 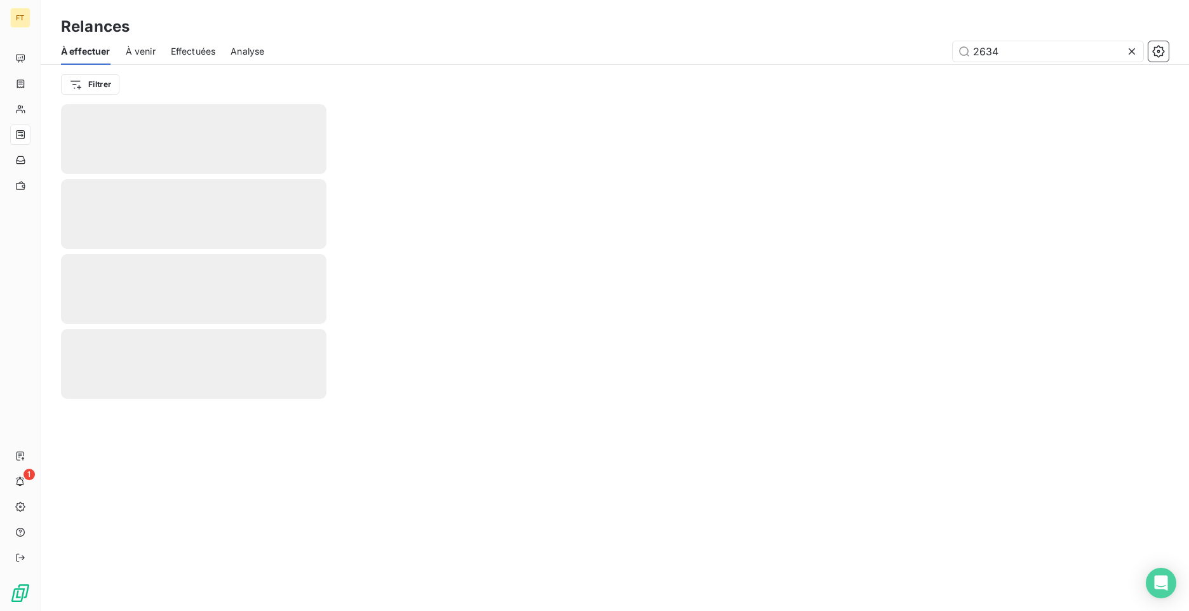 I want to click on span: Effectuées, so click(x=193, y=51).